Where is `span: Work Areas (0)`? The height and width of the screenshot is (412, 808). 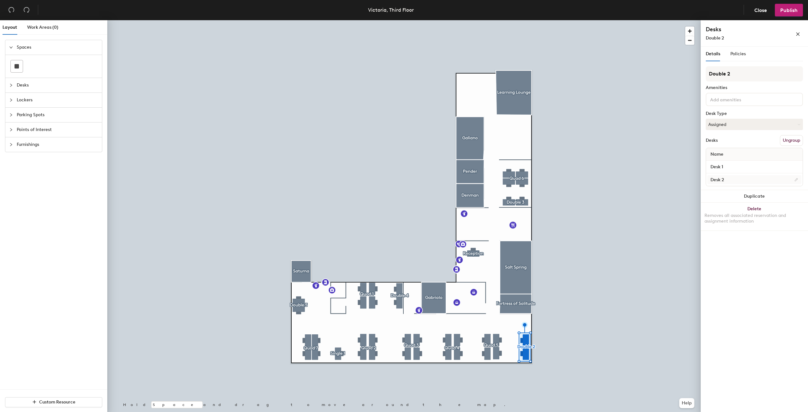 span: Work Areas (0) is located at coordinates (43, 27).